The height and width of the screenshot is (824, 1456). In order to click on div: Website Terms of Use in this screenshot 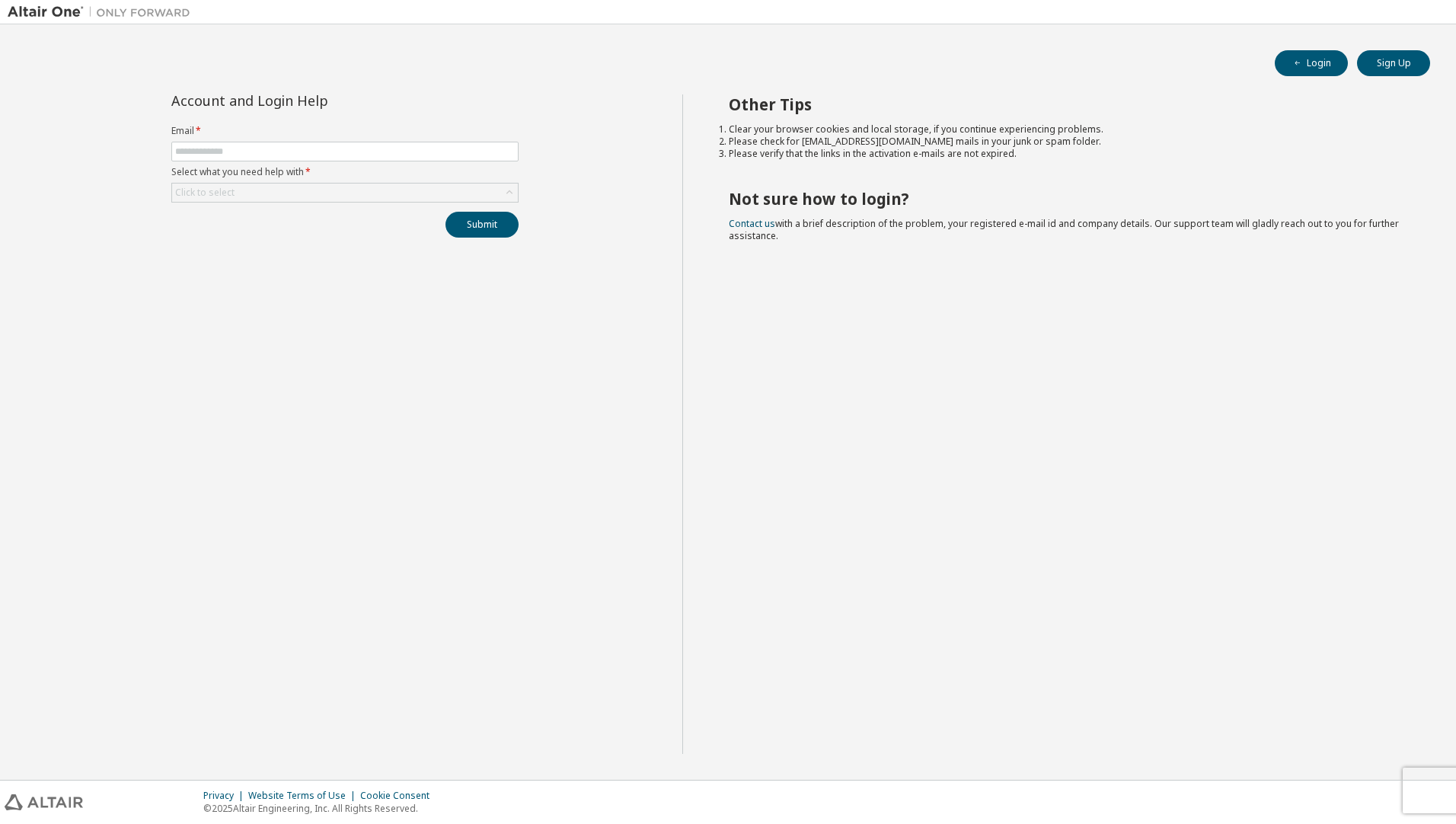, I will do `click(304, 796)`.